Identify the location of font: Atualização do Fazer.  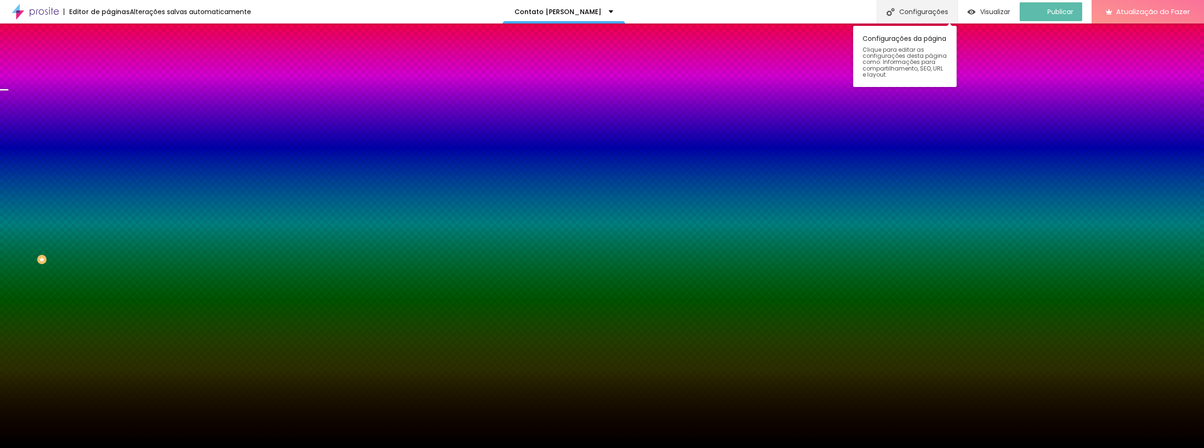
(1153, 11).